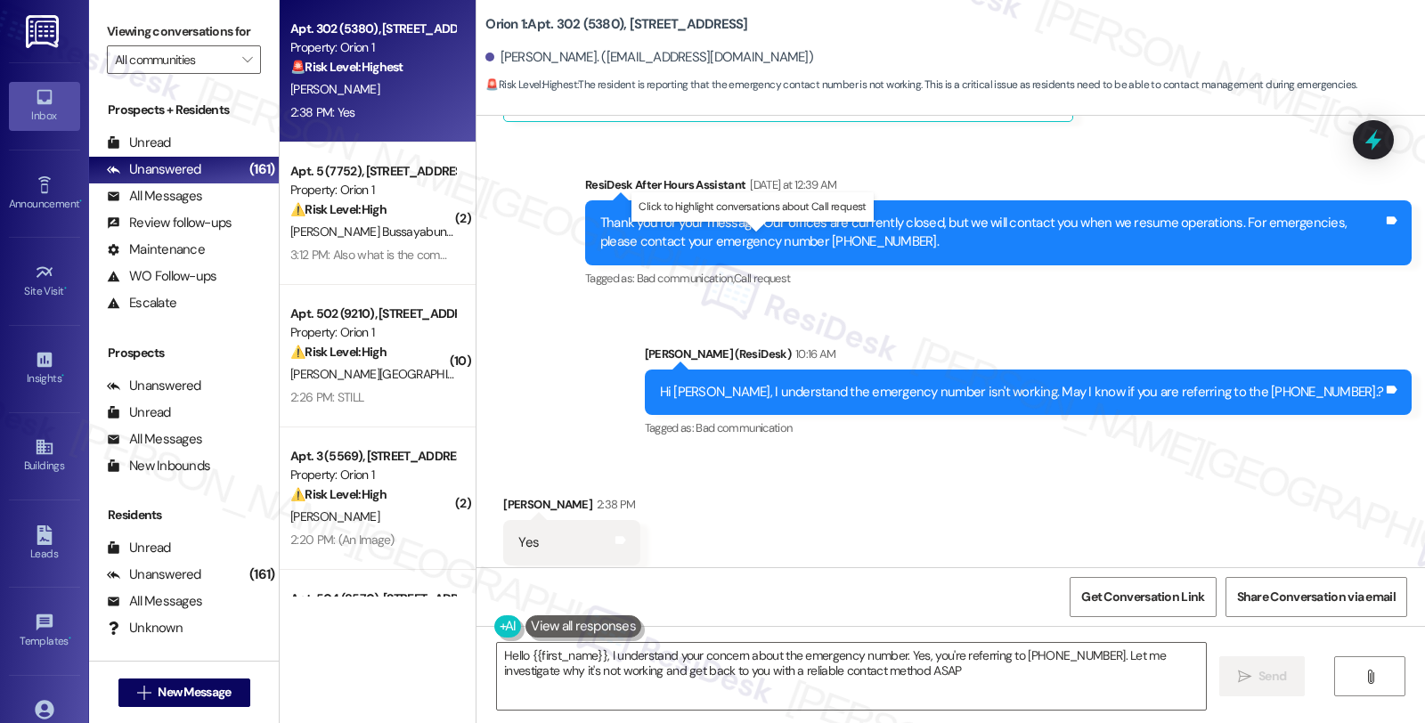 The image size is (1425, 723). I want to click on a: Site Visit •, so click(45, 282).